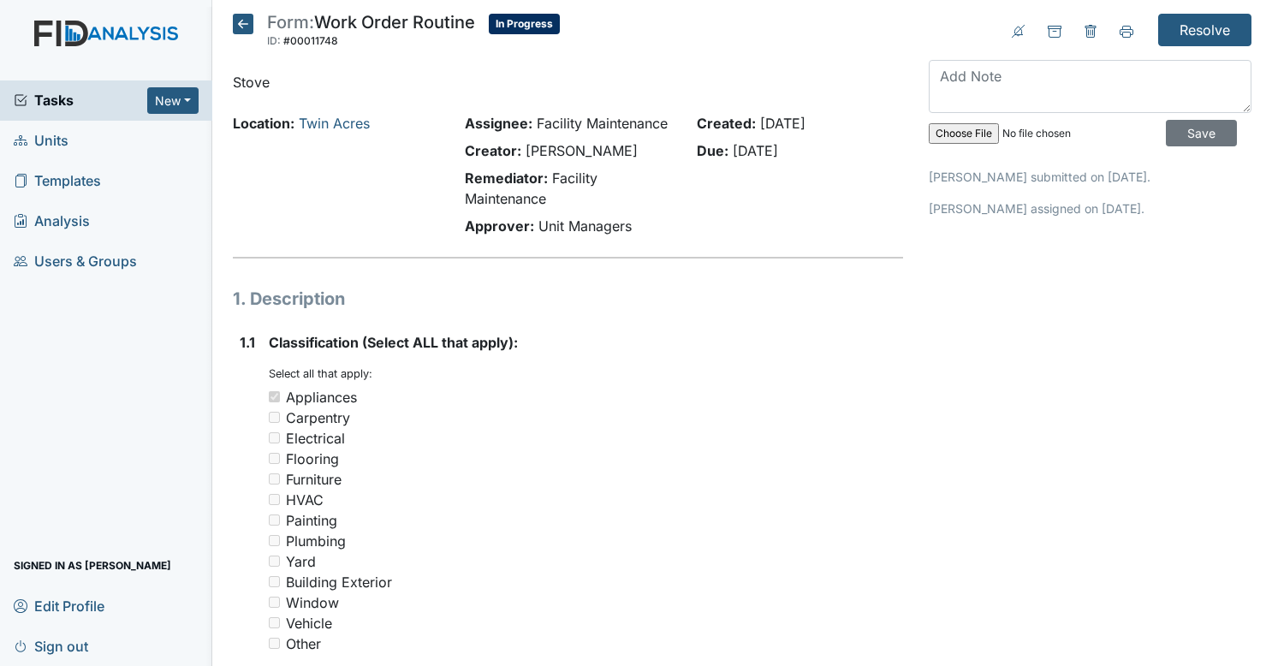 The image size is (1272, 666). Describe the element at coordinates (498, 123) in the screenshot. I see `strong: Assignee:` at that location.